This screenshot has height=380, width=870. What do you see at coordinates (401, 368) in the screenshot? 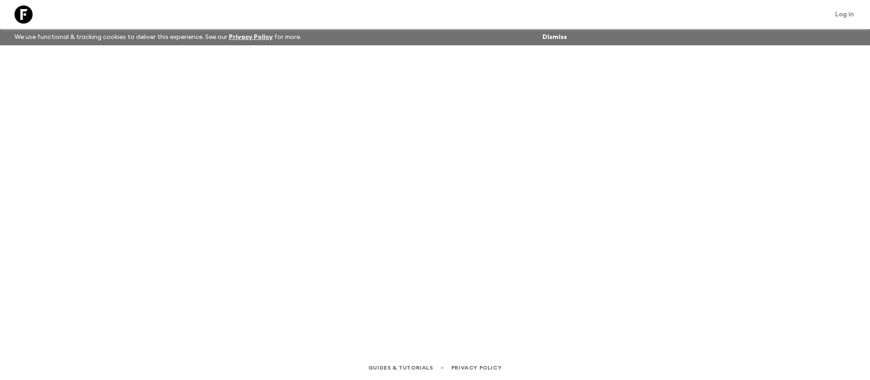
I see `a: Guides & Tutorials` at bounding box center [401, 368].